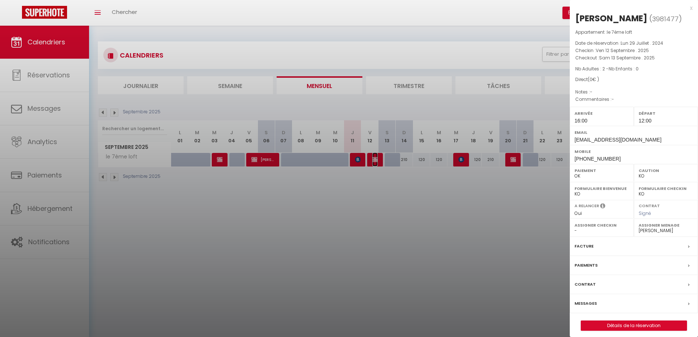 The width and height of the screenshot is (698, 337). Describe the element at coordinates (17, 14) in the screenshot. I see `button: Ouvrir le widget de chat LiveChat` at that location.